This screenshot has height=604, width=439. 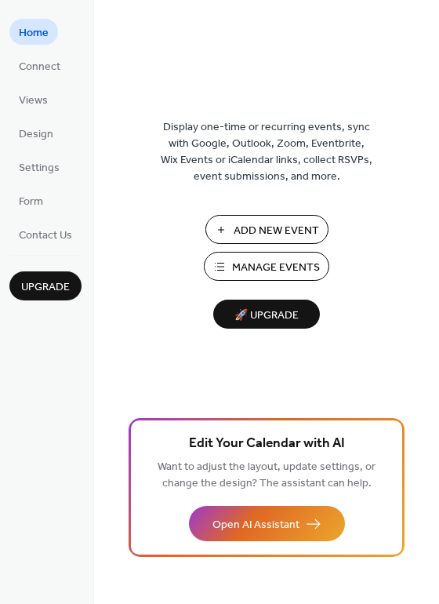 What do you see at coordinates (267, 315) in the screenshot?
I see `span: 🚀 Upgrade` at bounding box center [267, 315].